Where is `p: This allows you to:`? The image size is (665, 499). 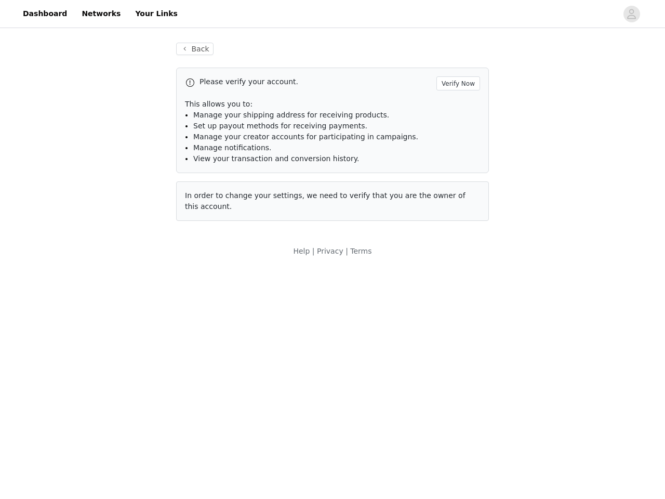
p: This allows you to: is located at coordinates (332, 104).